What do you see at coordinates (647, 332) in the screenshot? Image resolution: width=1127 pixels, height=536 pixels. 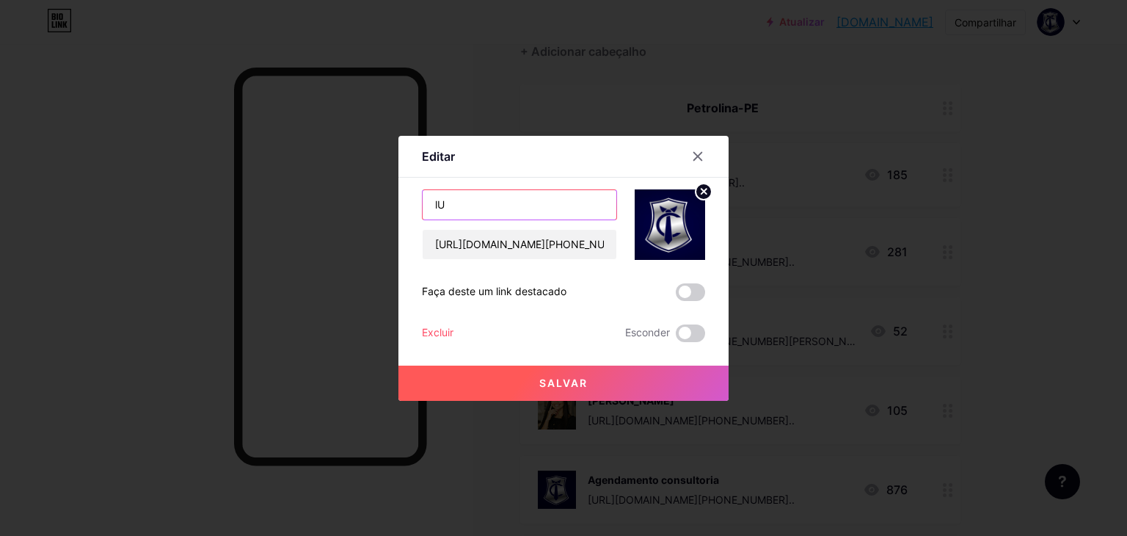 I see `font: Esconder` at bounding box center [647, 332].